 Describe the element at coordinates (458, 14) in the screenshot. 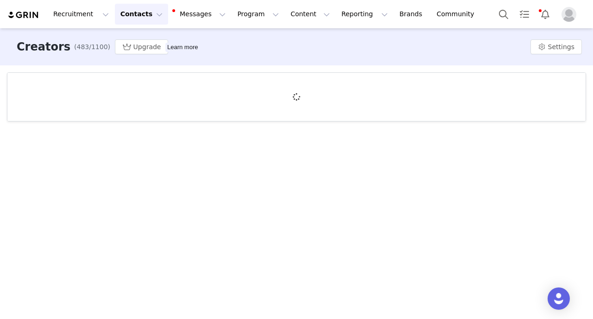

I see `a: Community` at that location.